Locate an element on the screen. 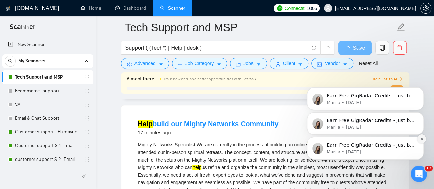 Image resolution: width=434 pixels, height=189 pixels. a: Customer support S-1- Email & Chat Support is located at coordinates (48, 146).